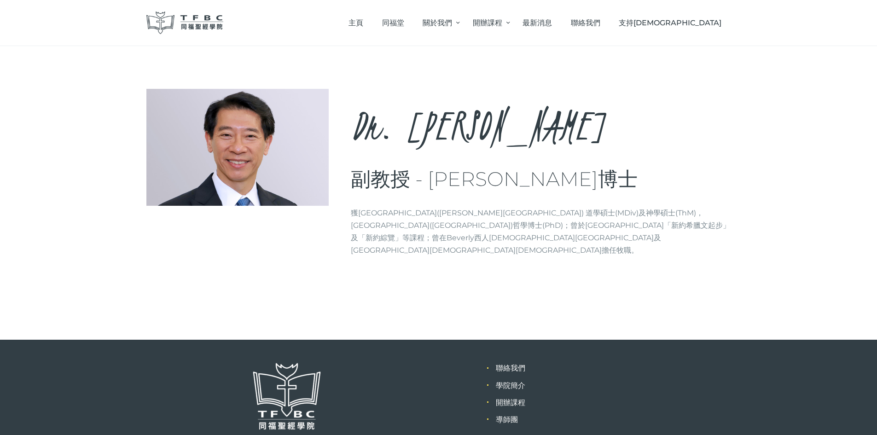  Describe the element at coordinates (537, 23) in the screenshot. I see `a: 最新消息` at that location.